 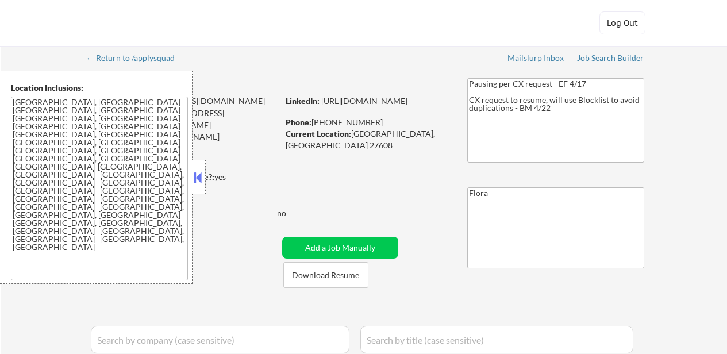 I want to click on button: Add a Job Manually, so click(x=340, y=248).